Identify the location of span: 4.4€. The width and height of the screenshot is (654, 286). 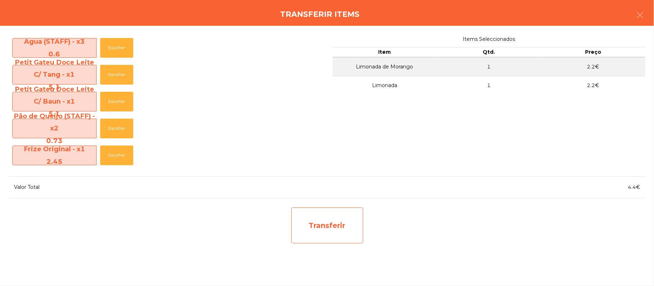
(633, 187).